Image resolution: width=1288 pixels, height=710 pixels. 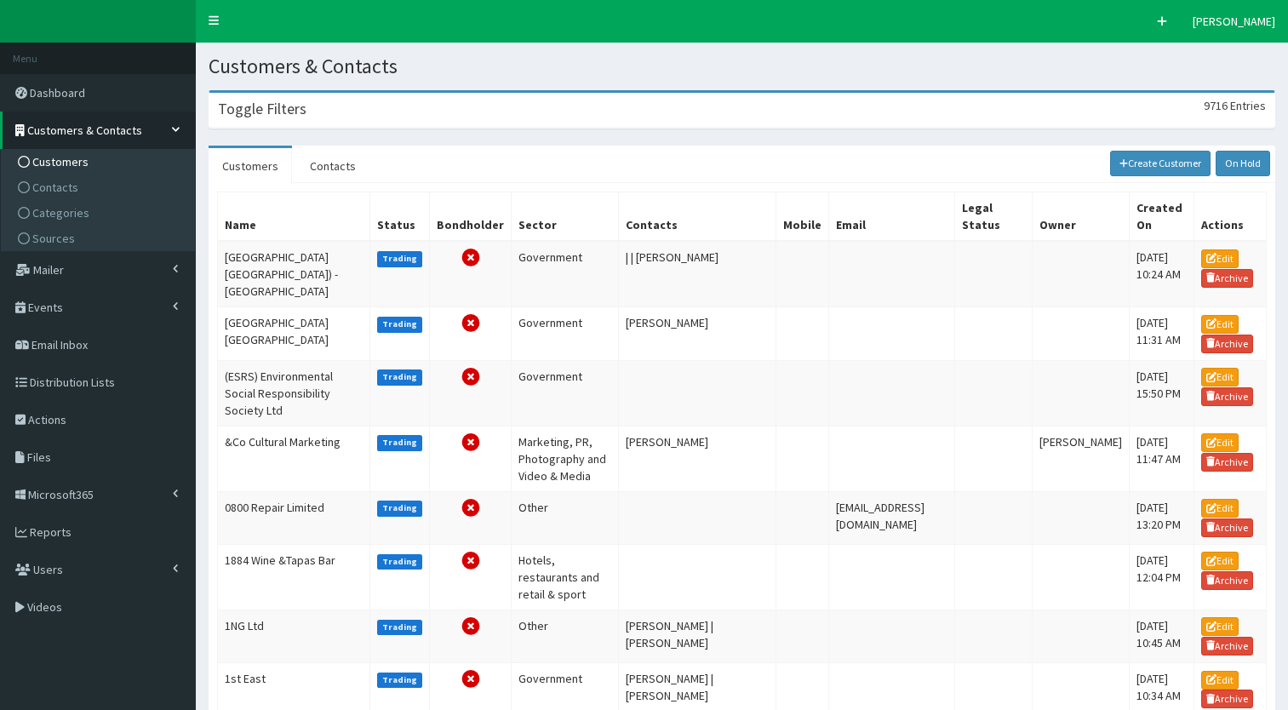 I want to click on th: Actions, so click(x=1229, y=217).